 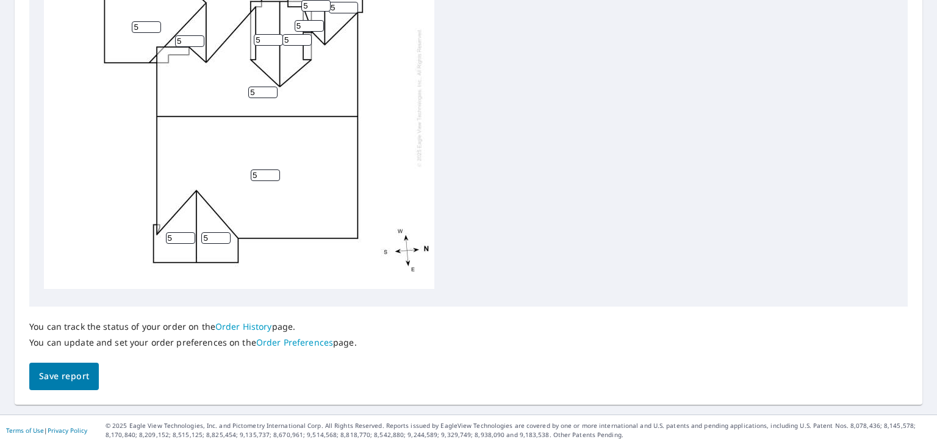 I want to click on p: © 2025 Eagle View Technologies, Inc. and Pictometry International Corp. All Rights Reserved. Repo..., so click(x=518, y=431).